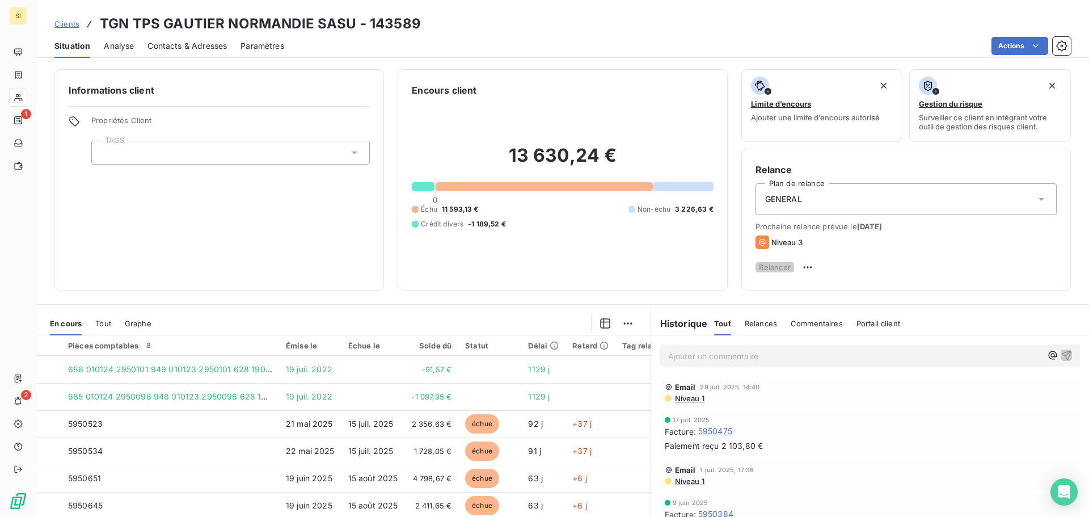 The width and height of the screenshot is (1089, 517). What do you see at coordinates (26, 395) in the screenshot?
I see `span: 2` at bounding box center [26, 395].